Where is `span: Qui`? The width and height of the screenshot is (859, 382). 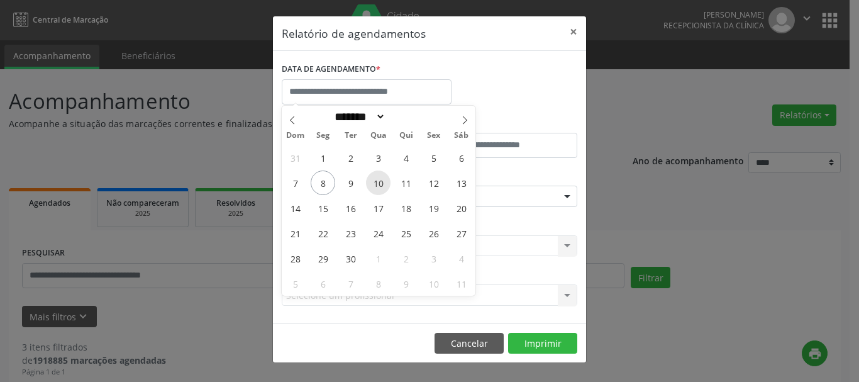 span: Qui is located at coordinates (406, 135).